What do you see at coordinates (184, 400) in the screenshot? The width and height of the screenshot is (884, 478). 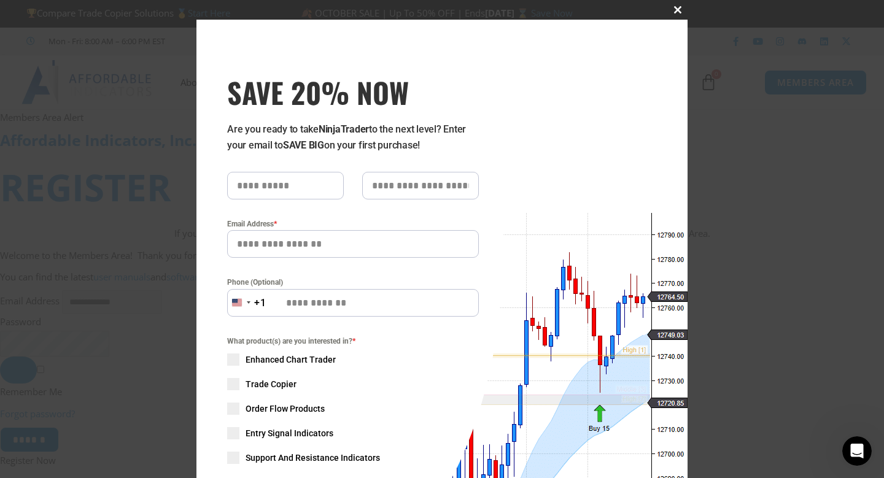 I see `span: Messages` at bounding box center [184, 400].